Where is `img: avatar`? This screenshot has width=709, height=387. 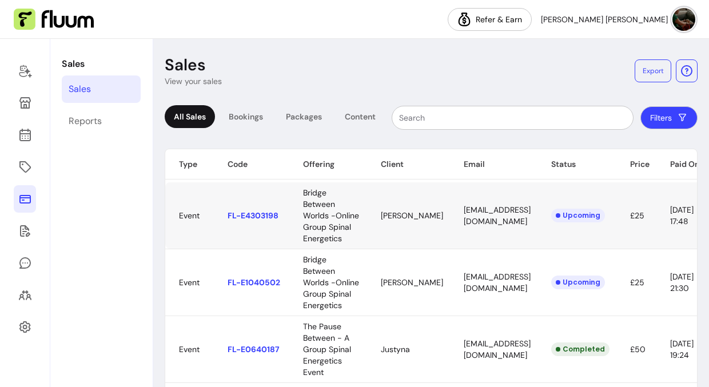 img: avatar is located at coordinates (684, 19).